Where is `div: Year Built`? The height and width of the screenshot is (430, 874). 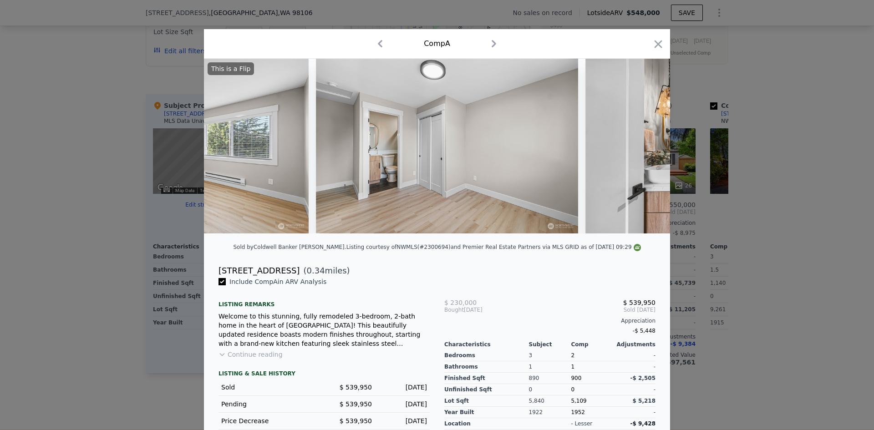
div: Year Built is located at coordinates (486, 412).